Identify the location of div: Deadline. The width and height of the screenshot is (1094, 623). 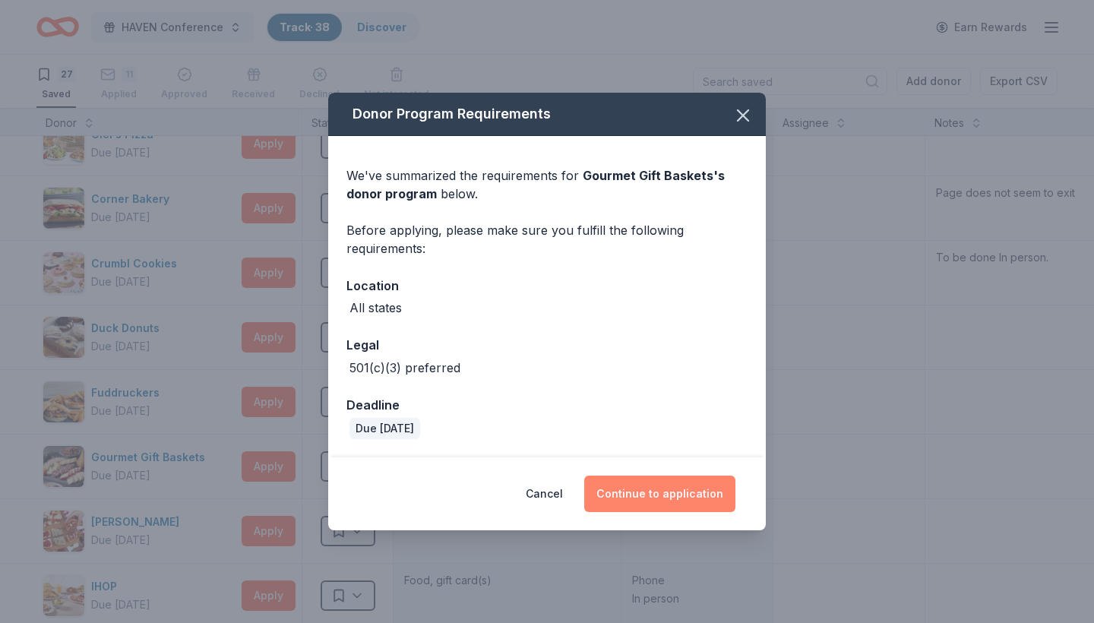
(547, 405).